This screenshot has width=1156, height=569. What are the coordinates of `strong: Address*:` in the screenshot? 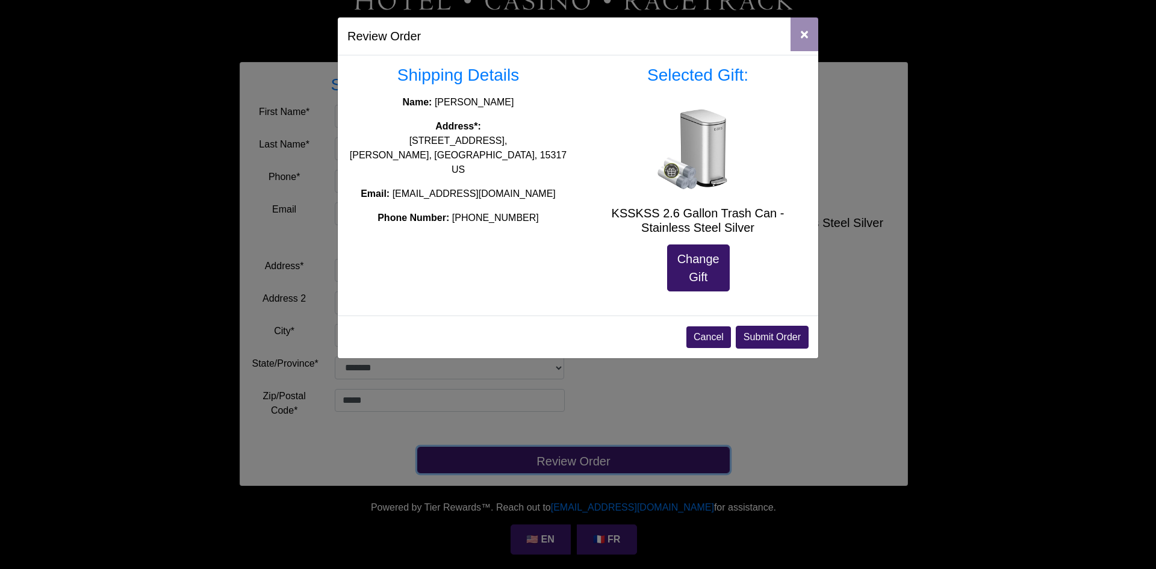 It's located at (458, 126).